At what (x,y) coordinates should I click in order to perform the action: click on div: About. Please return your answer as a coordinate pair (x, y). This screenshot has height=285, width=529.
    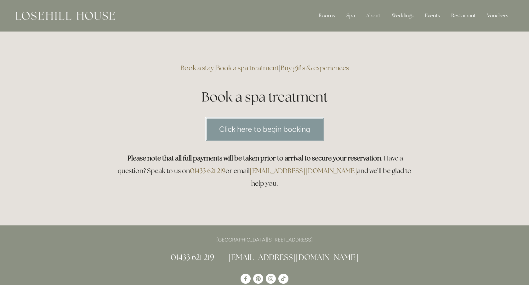
    Looking at the image, I should click on (373, 16).